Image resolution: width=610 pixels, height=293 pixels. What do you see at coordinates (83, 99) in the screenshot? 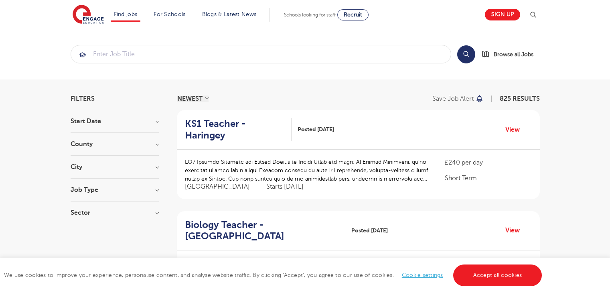
I see `span: Filters` at bounding box center [83, 99].